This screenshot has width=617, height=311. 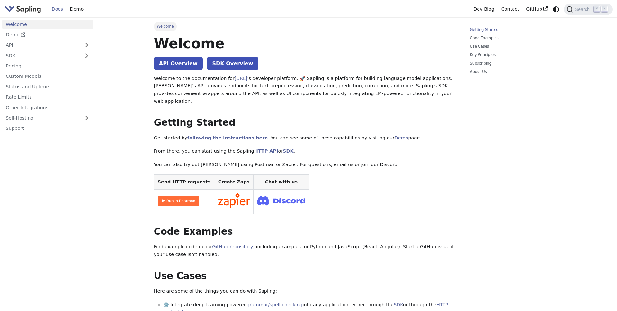 What do you see at coordinates (266, 151) in the screenshot?
I see `a: HTTP API` at bounding box center [266, 151].